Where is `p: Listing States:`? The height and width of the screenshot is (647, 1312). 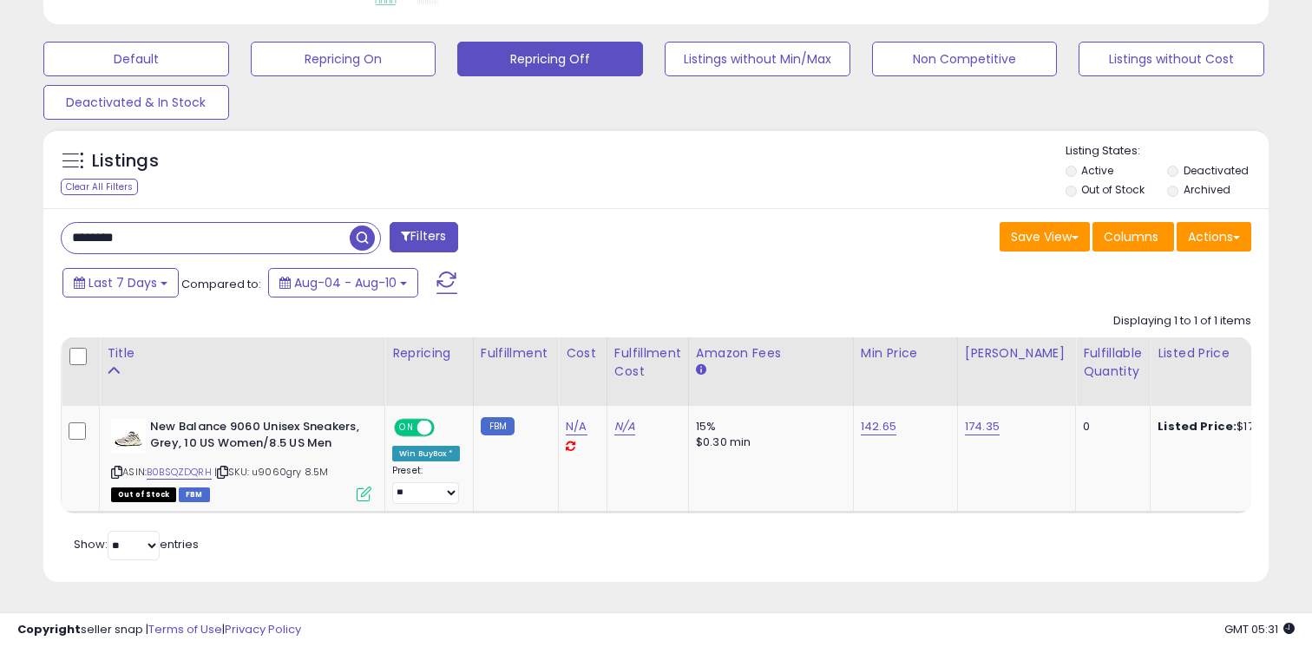
p: Listing States: is located at coordinates (1167, 151).